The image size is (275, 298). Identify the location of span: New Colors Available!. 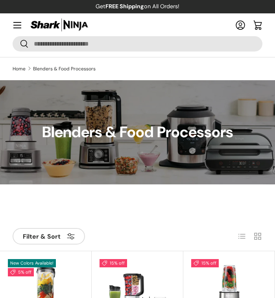
(32, 263).